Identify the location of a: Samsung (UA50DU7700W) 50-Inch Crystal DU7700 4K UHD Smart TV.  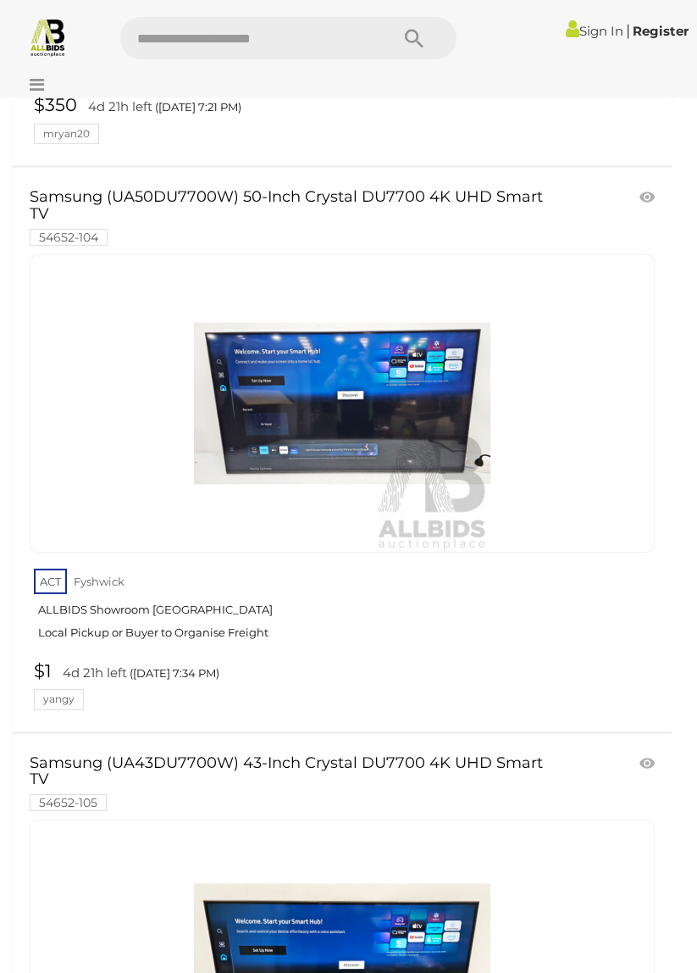
(342, 403).